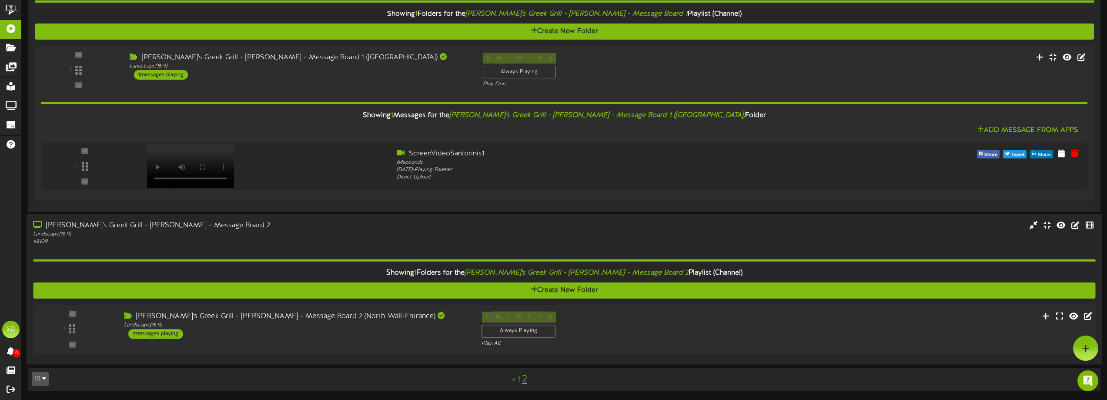 The width and height of the screenshot is (1107, 400). Describe the element at coordinates (1028, 130) in the screenshot. I see `button: Add Message From Apps` at that location.